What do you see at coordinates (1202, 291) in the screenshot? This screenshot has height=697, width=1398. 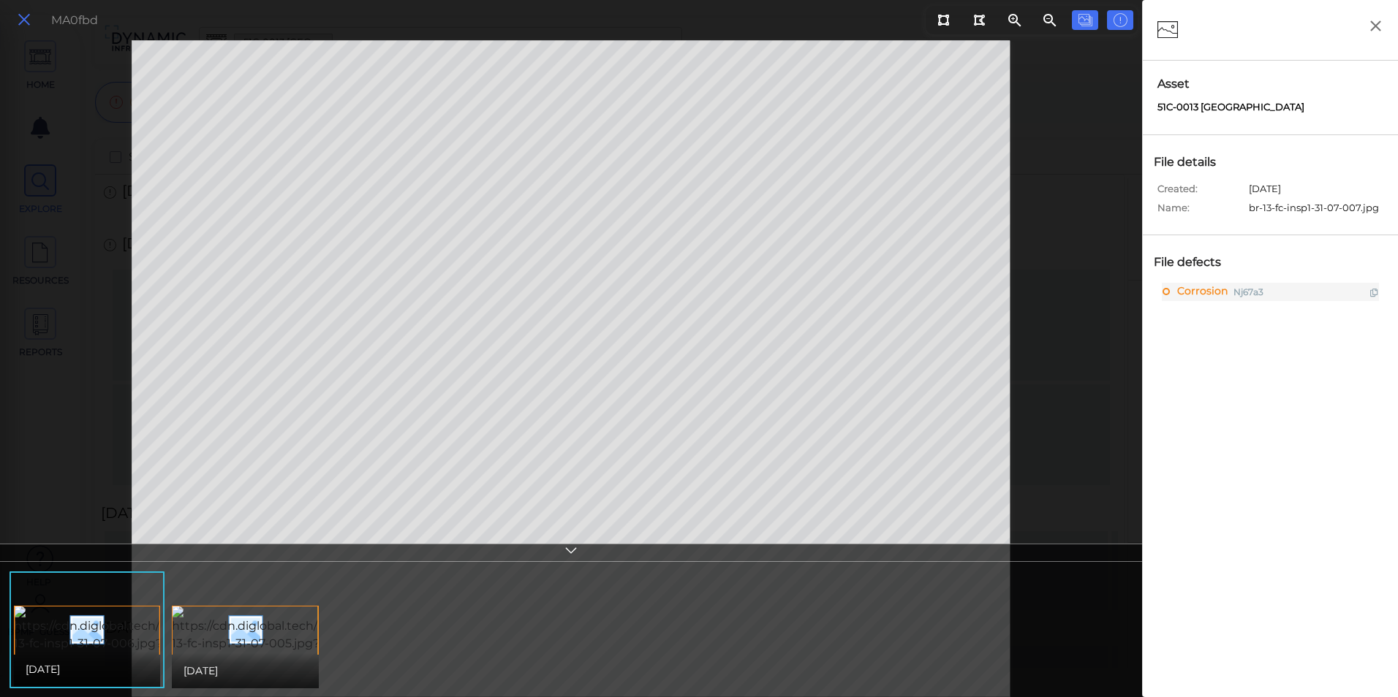 I see `span: Corrosion` at bounding box center [1202, 291].